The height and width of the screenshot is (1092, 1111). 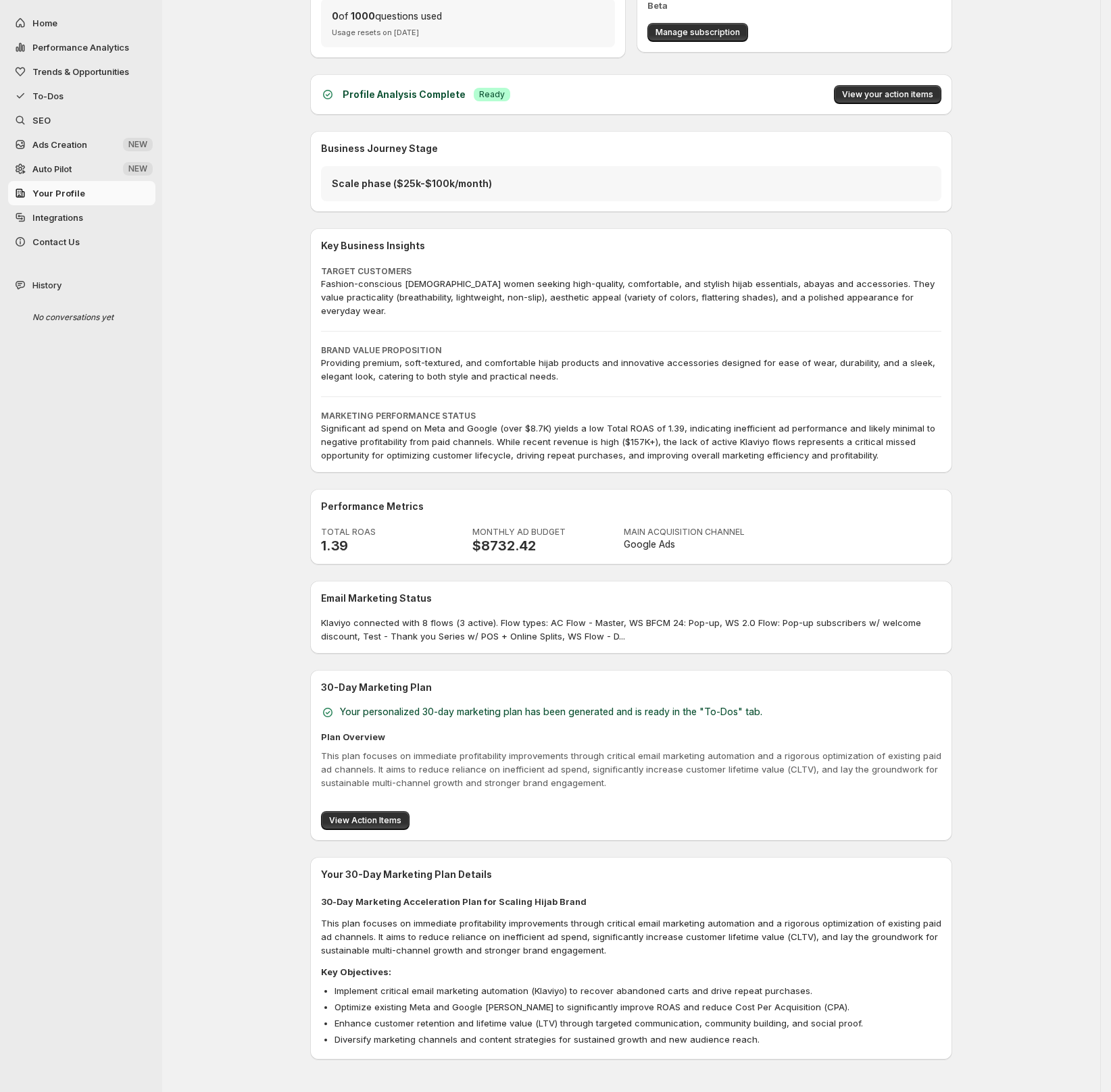 What do you see at coordinates (697, 33) in the screenshot?
I see `span: Manage subscription` at bounding box center [697, 33].